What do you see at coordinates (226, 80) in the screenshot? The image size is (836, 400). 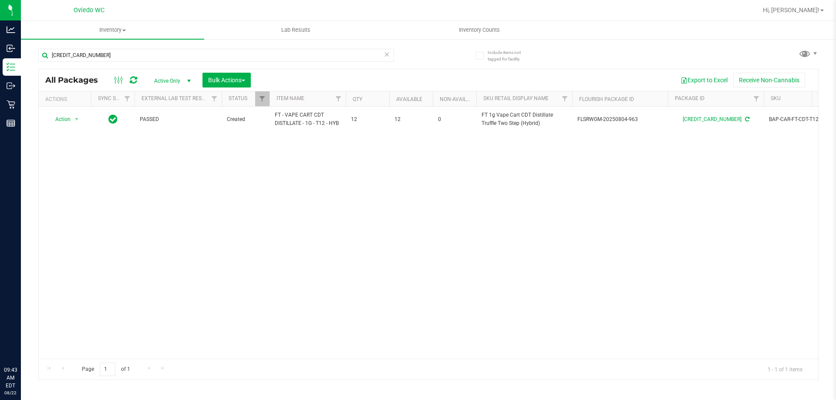 I see `span: Bulk Actions` at bounding box center [226, 80].